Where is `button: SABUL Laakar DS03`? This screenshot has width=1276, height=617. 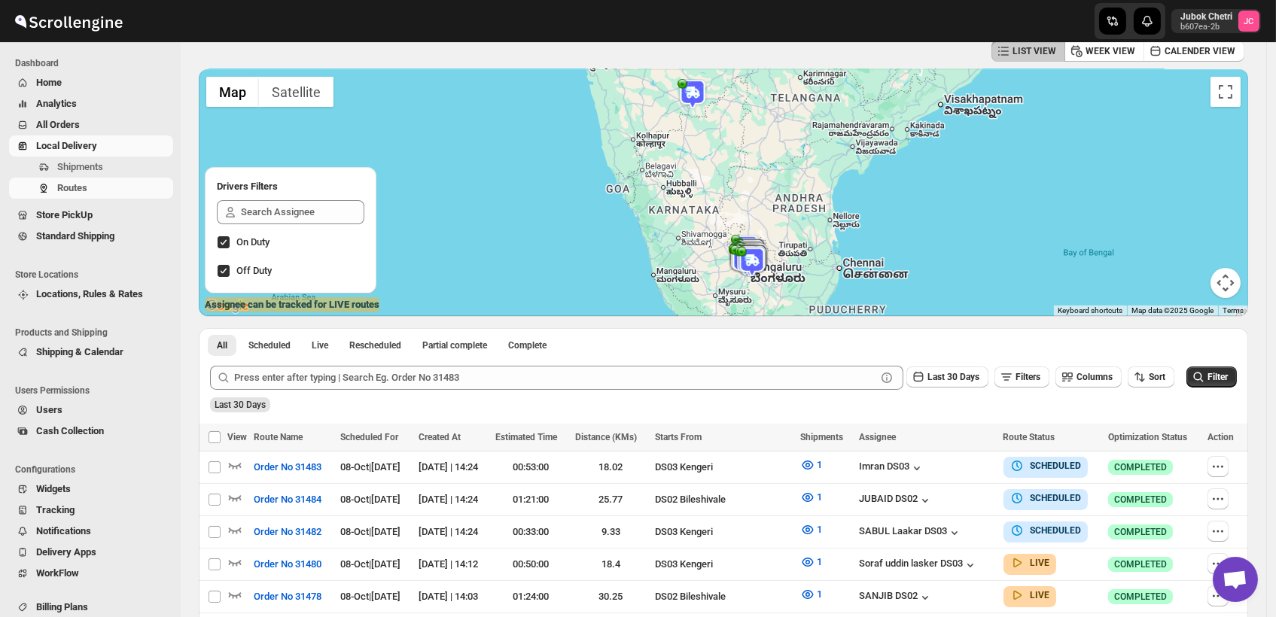
button: SABUL Laakar DS03 is located at coordinates (910, 533).